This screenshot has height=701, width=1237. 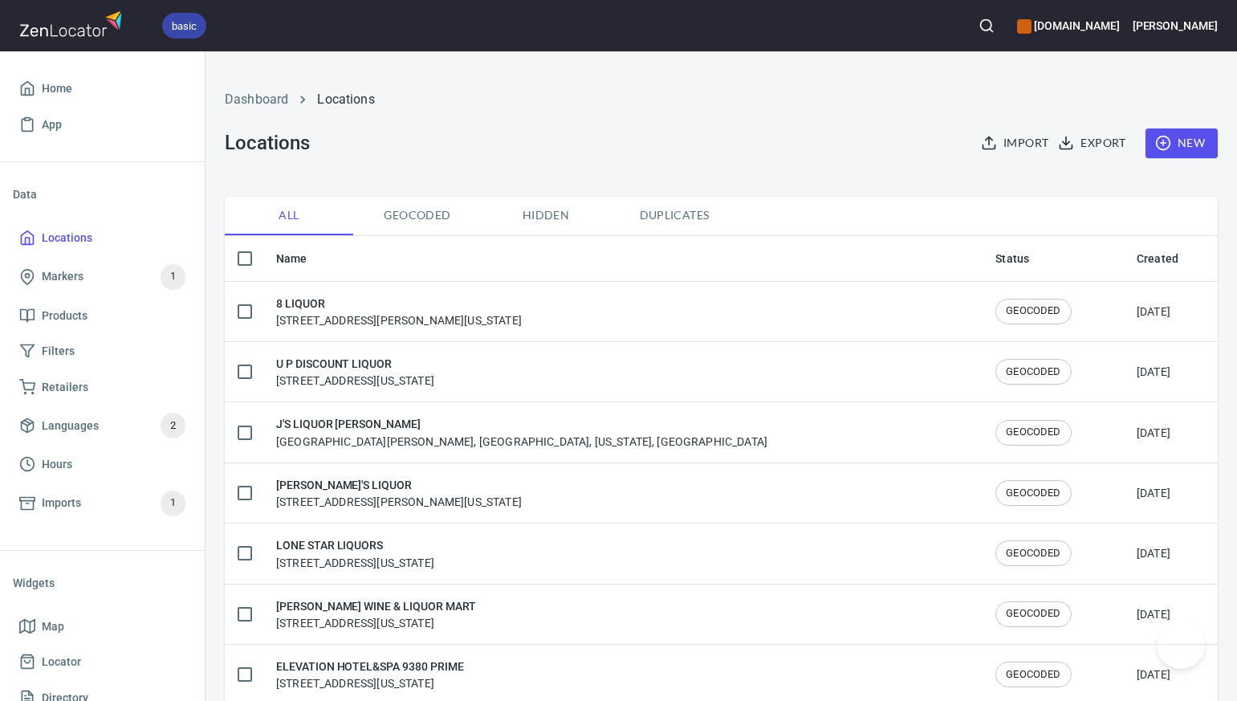 What do you see at coordinates (102, 583) in the screenshot?
I see `li: Widgets` at bounding box center [102, 583].